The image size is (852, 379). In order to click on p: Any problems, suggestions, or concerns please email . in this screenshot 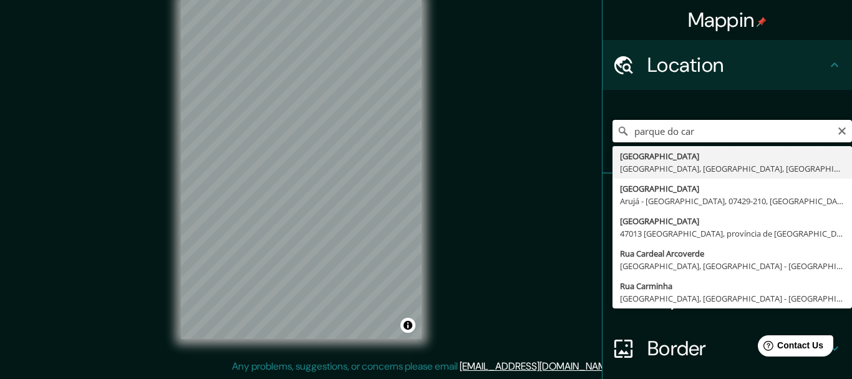, I will do `click(423, 366)`.